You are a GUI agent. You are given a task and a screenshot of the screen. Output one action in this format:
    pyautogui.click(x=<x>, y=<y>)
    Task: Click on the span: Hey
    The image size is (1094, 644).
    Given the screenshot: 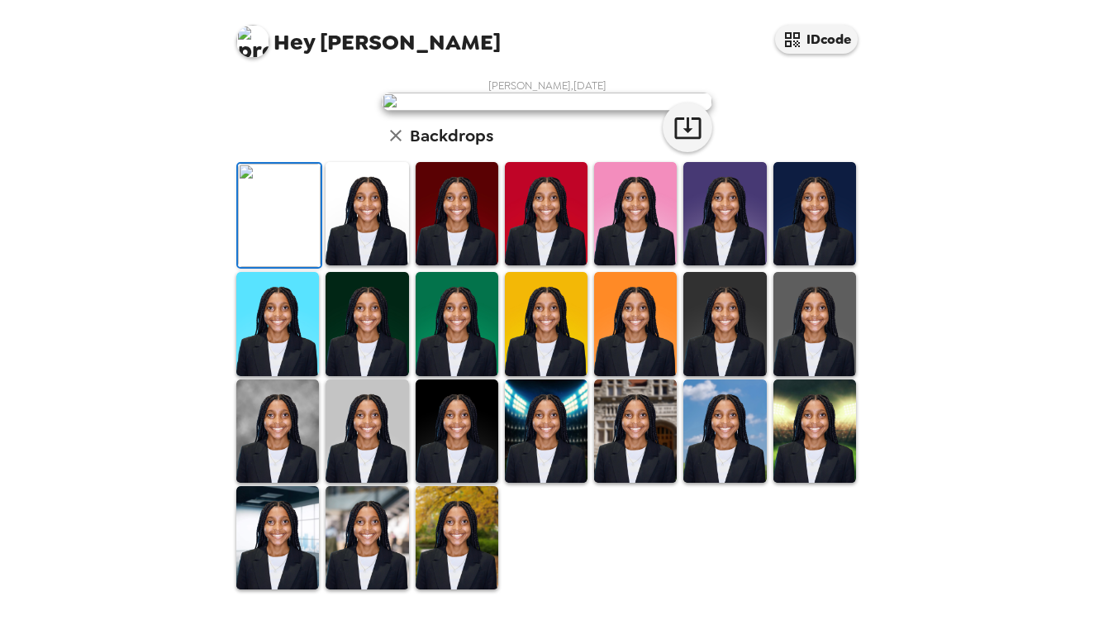 What is the action you would take?
    pyautogui.click(x=294, y=42)
    